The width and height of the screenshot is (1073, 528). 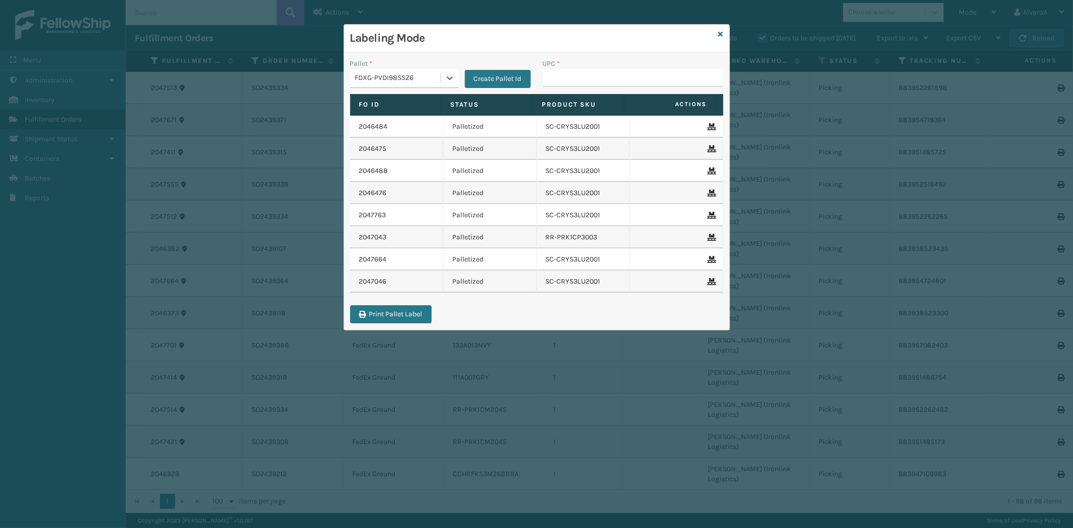 I want to click on a: 2046476, so click(x=373, y=193).